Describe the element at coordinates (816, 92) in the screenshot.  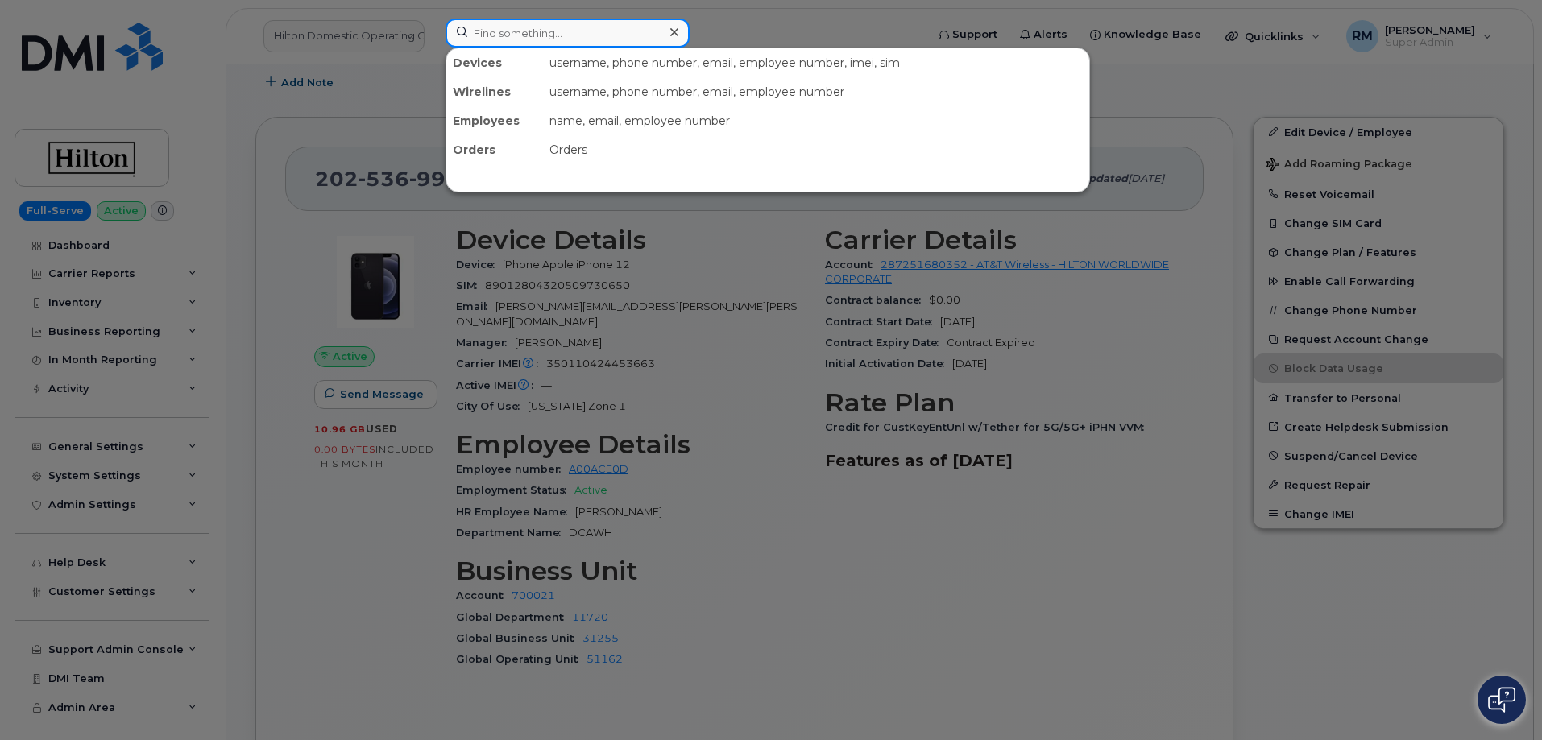
I see `div: username, phone number, email, employee number` at that location.